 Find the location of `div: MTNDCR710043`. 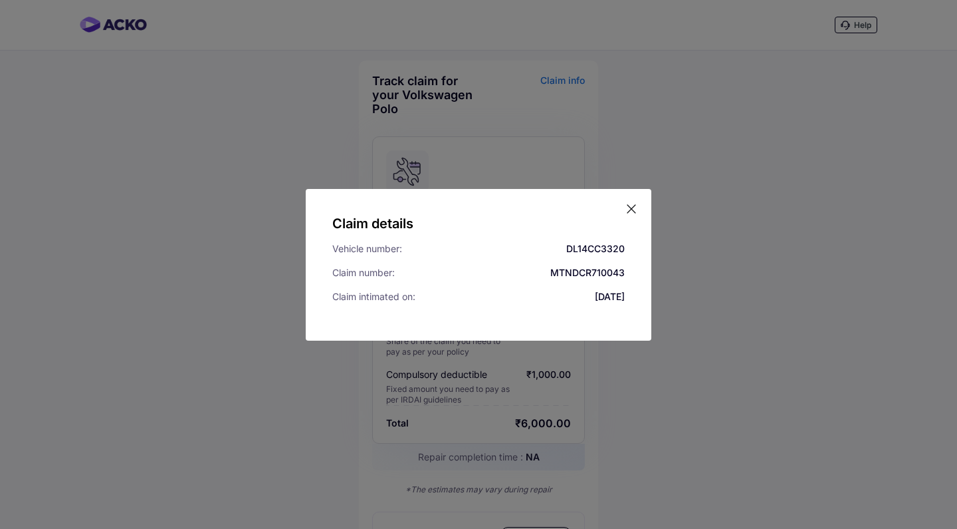

div: MTNDCR710043 is located at coordinates (588, 273).